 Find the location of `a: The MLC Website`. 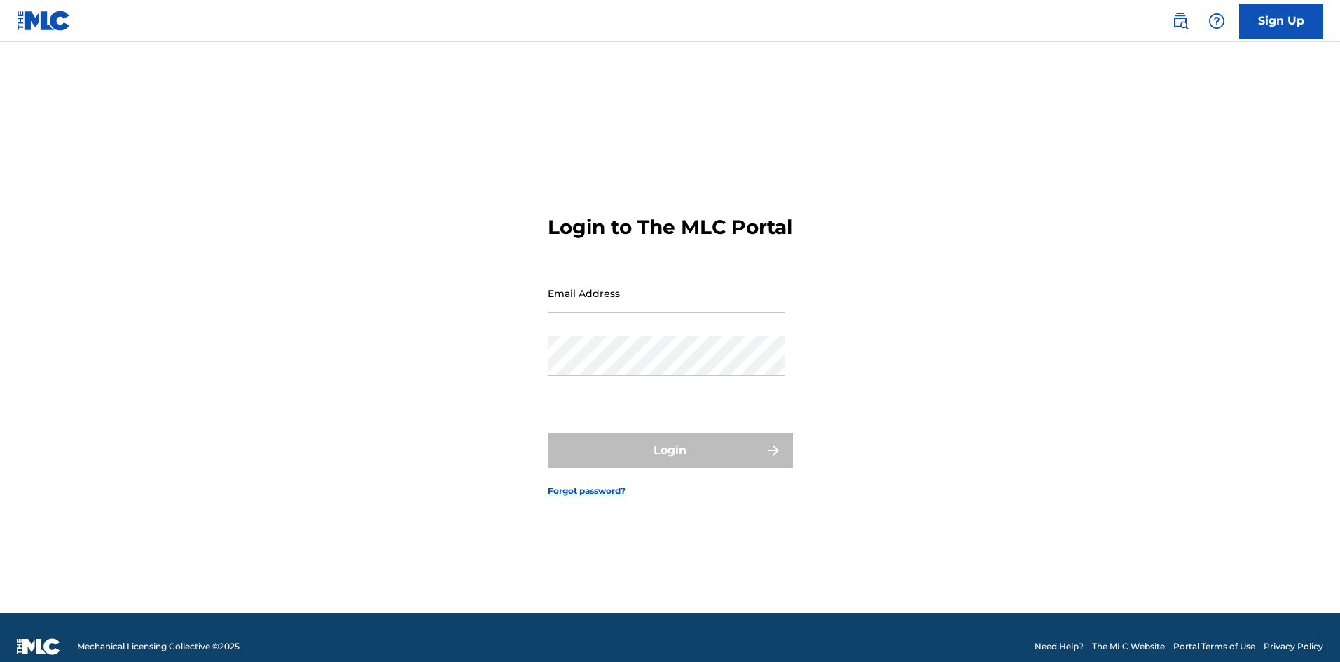

a: The MLC Website is located at coordinates (1128, 646).